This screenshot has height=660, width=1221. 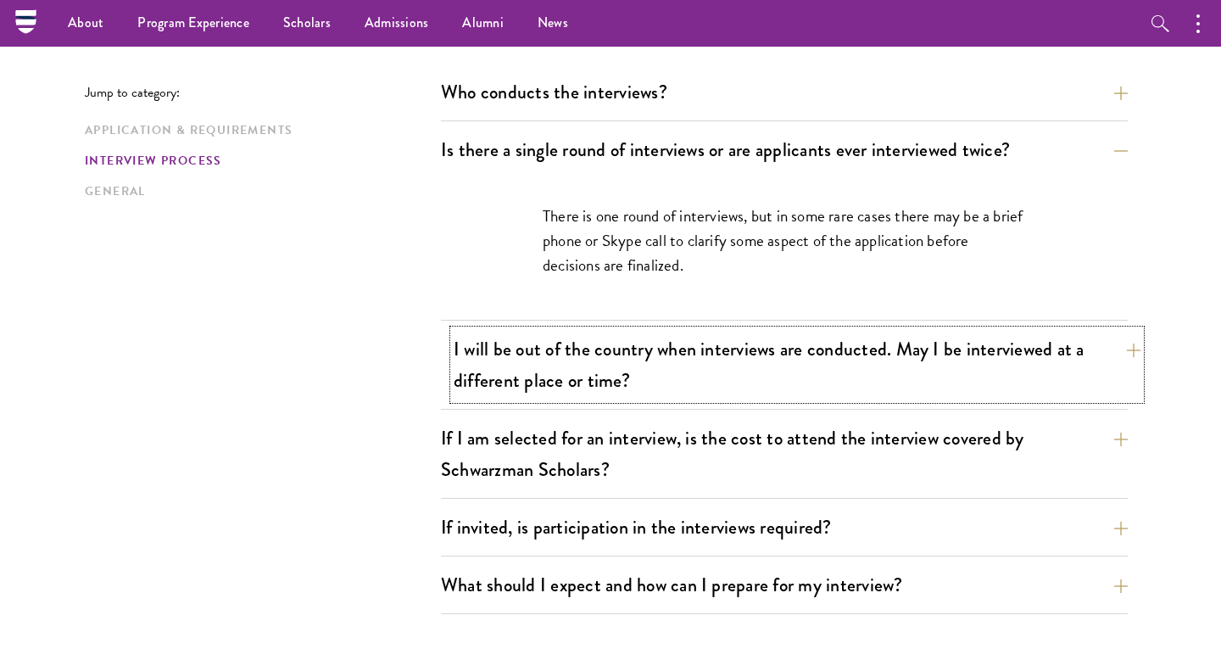 I want to click on a: General, so click(x=258, y=191).